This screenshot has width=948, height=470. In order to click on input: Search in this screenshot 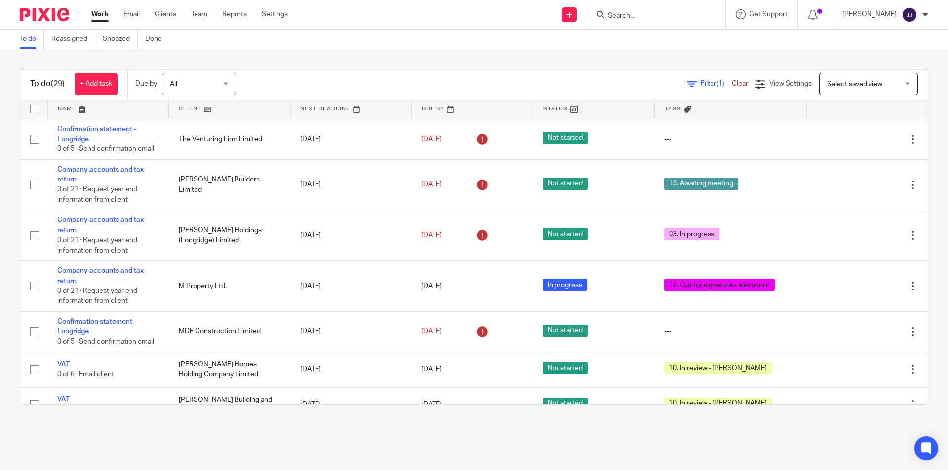, I will do `click(651, 16)`.